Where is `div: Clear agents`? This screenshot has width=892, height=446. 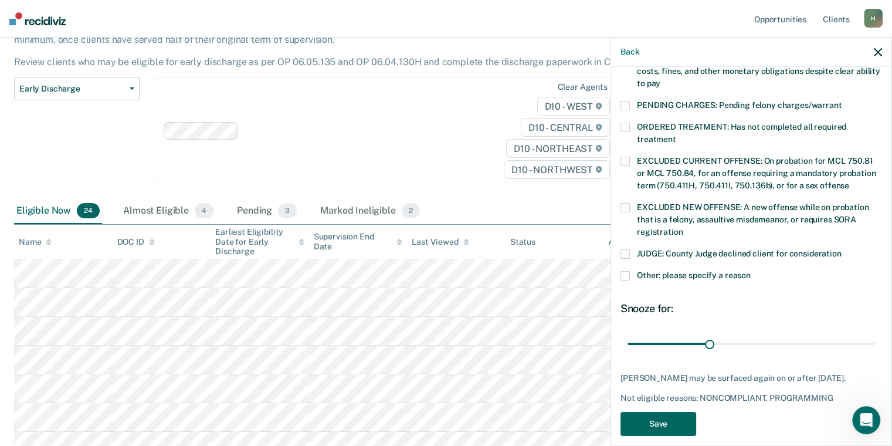 div: Clear agents is located at coordinates (582, 87).